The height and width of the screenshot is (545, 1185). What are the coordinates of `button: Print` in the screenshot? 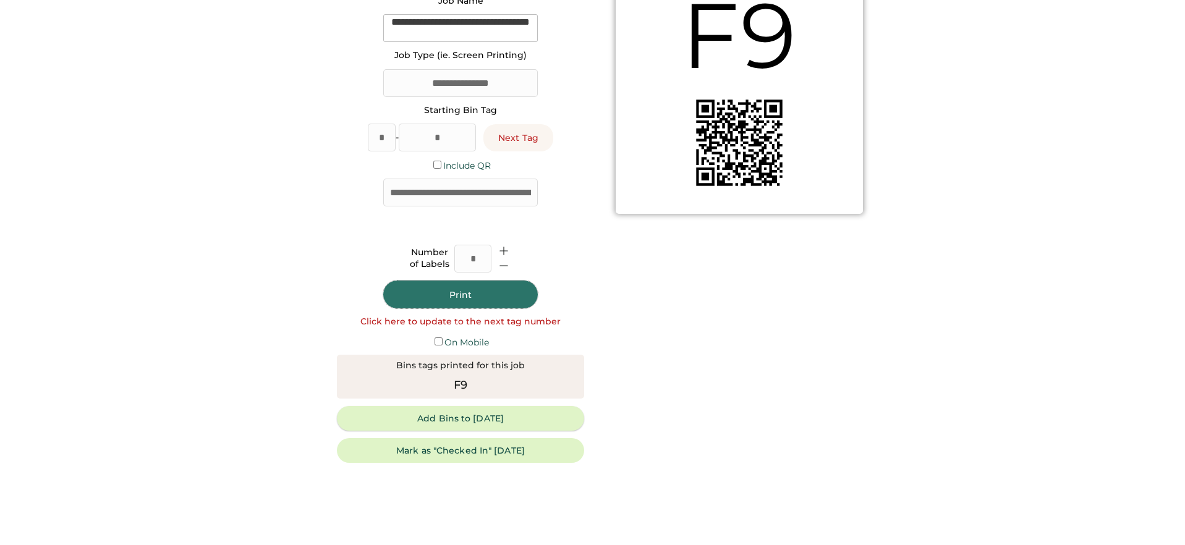 It's located at (461, 294).